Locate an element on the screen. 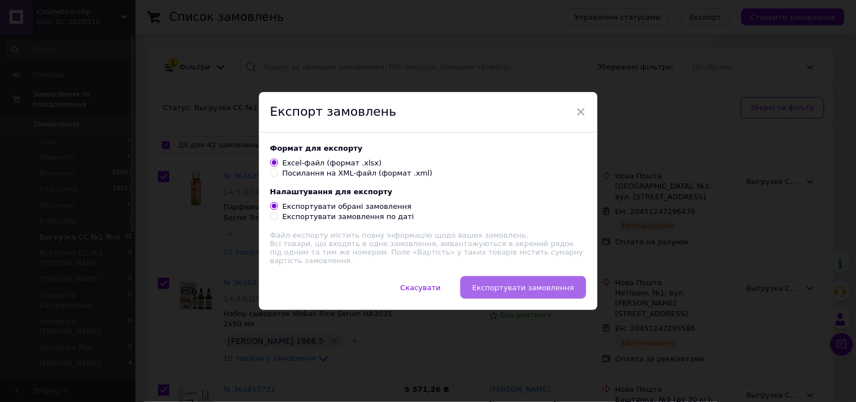  div: Всі товари, що входять в одне замовлення, вивантажуються в окремий рядок під одним та тим же номе... is located at coordinates (428, 248).